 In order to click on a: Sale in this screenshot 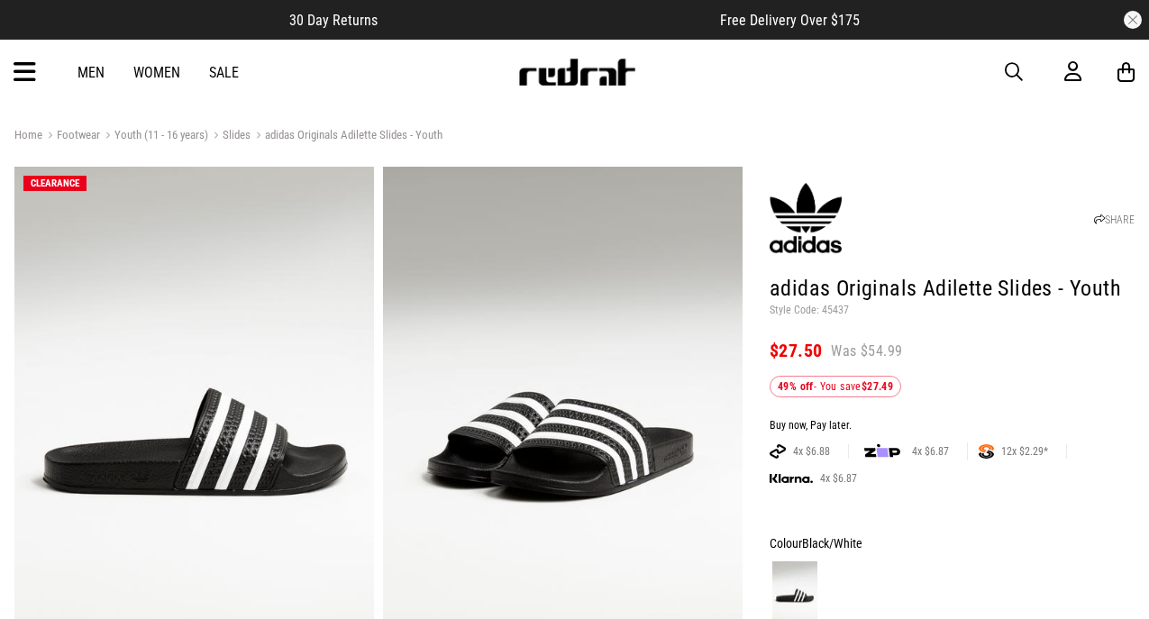, I will do `click(224, 72)`.